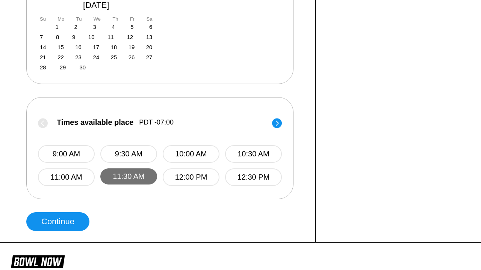  Describe the element at coordinates (58, 222) in the screenshot. I see `button: Continue` at that location.